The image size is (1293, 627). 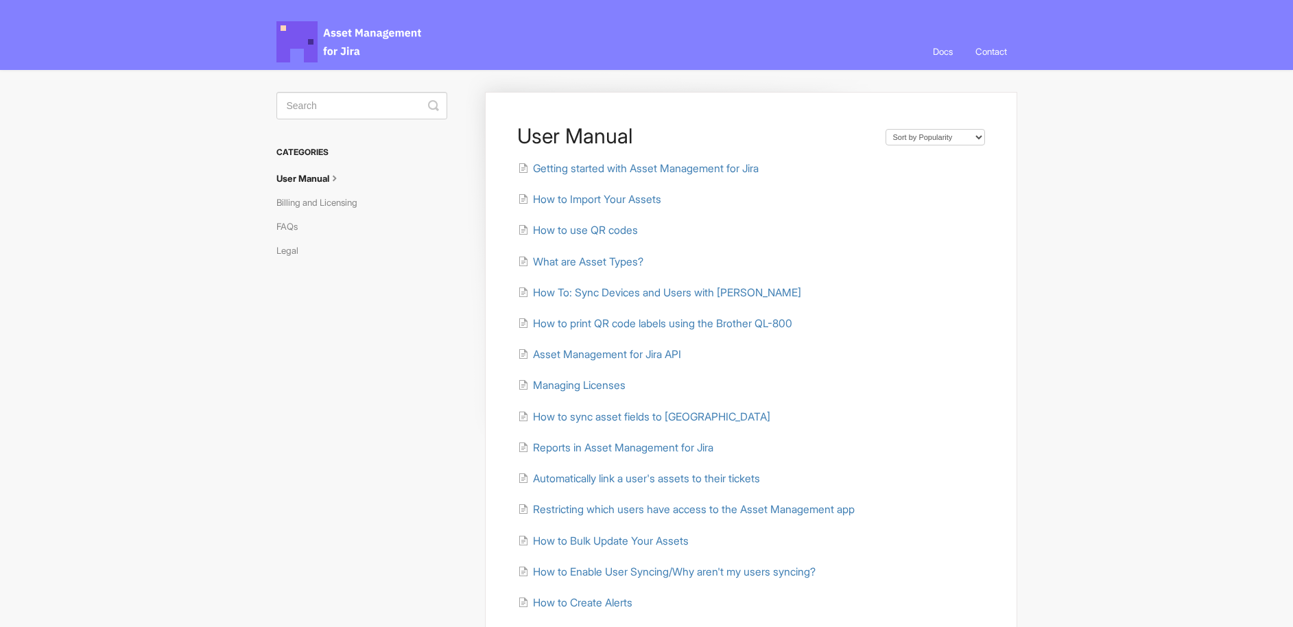 I want to click on a: Automatically link a user's assets to their tickets, so click(x=639, y=478).